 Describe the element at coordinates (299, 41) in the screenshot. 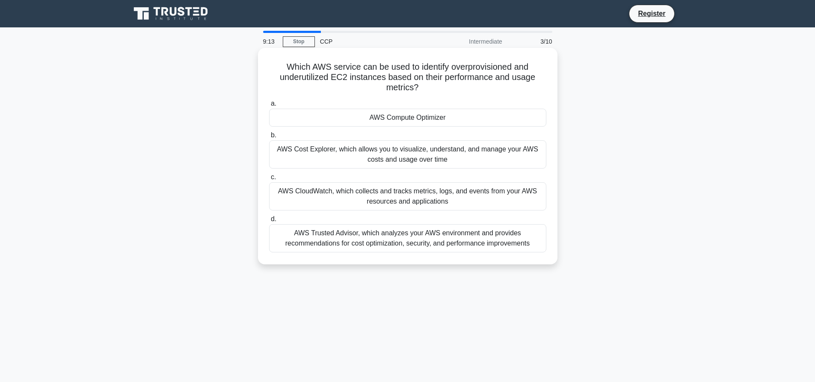

I see `a: Stop` at that location.